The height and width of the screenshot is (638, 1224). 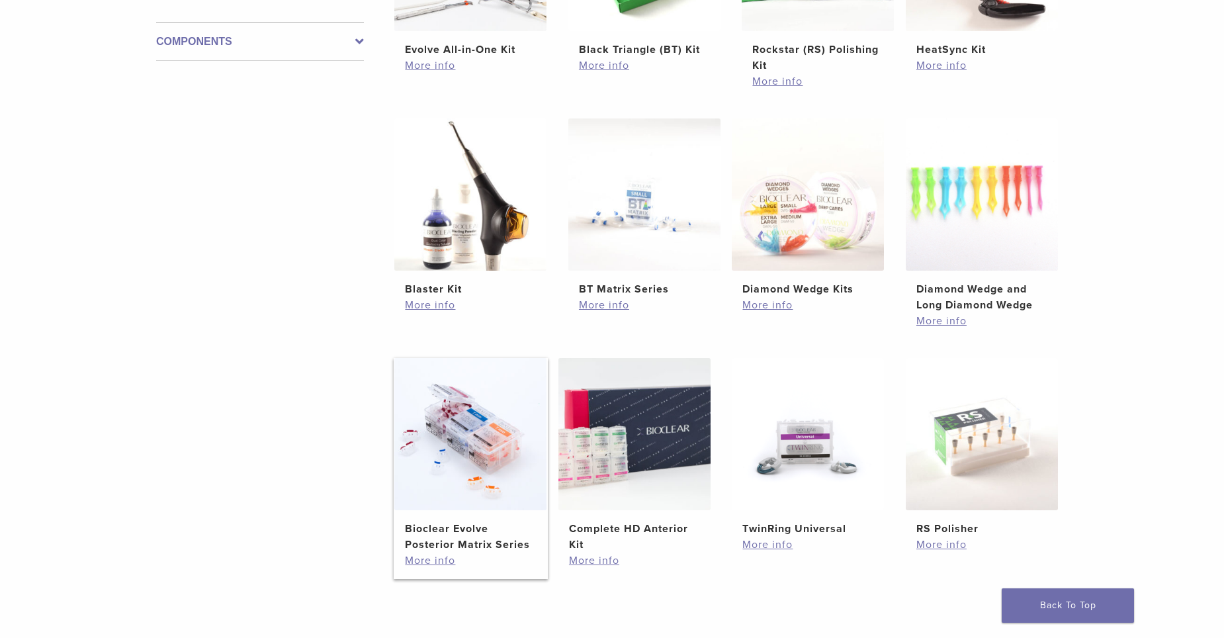 What do you see at coordinates (982, 447) in the screenshot?
I see `a: RS PolisherRS Polisher` at bounding box center [982, 447].